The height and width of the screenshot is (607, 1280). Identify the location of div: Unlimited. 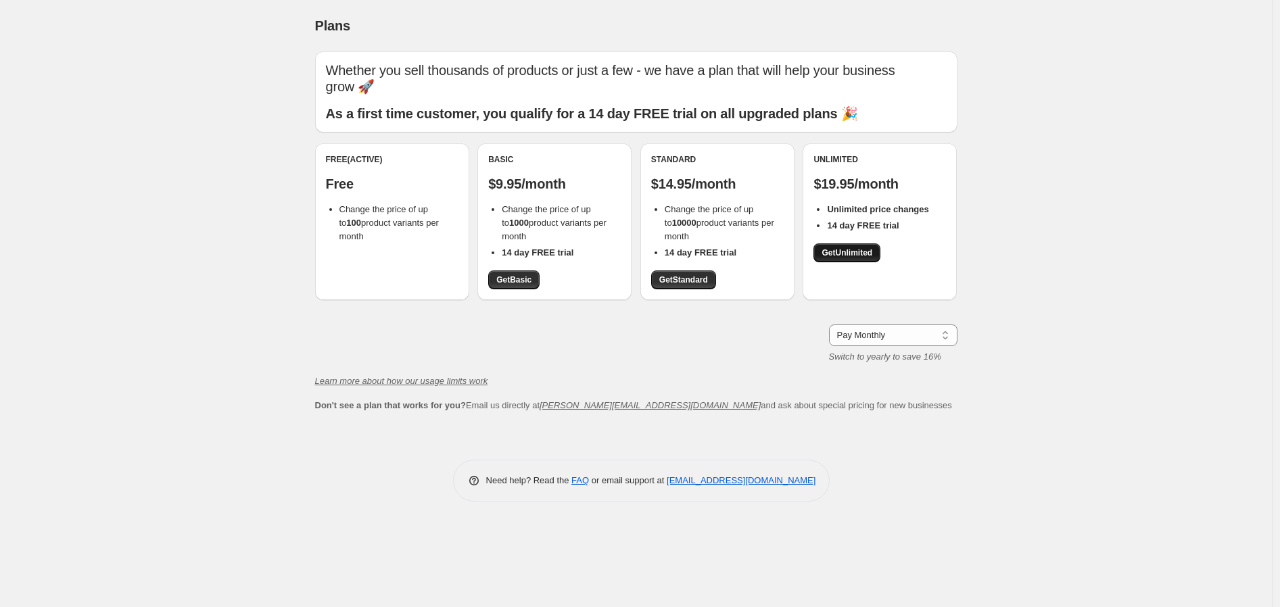
(880, 160).